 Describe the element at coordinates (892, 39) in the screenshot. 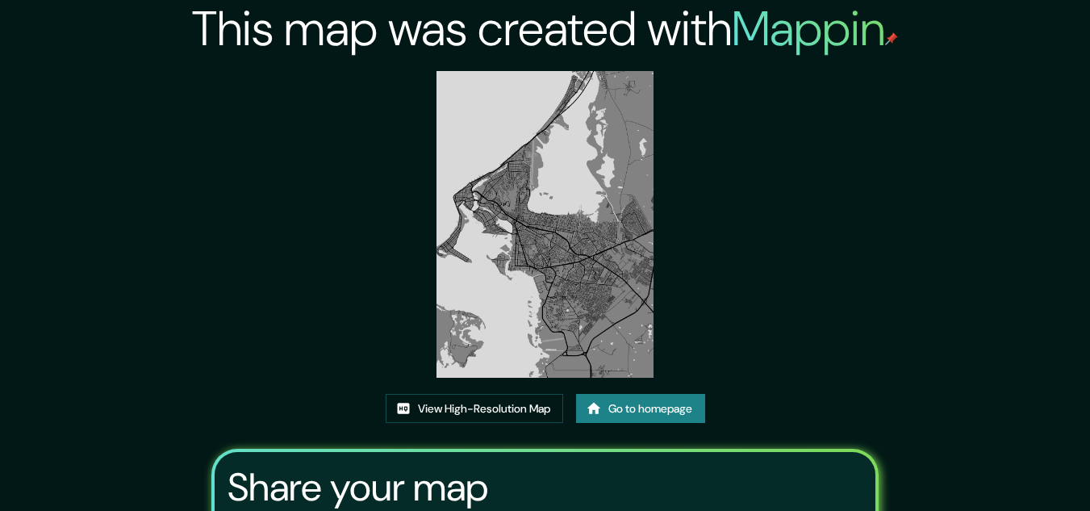

I see `img: mappin-pin` at that location.